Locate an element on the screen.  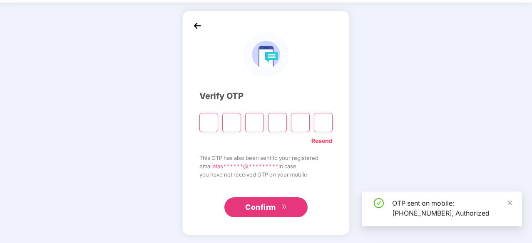
span: double-right is located at coordinates (284, 208).